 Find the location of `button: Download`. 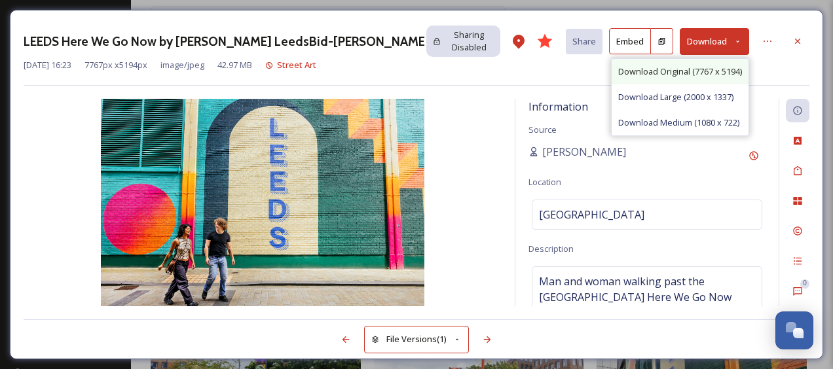

button: Download is located at coordinates (715, 41).